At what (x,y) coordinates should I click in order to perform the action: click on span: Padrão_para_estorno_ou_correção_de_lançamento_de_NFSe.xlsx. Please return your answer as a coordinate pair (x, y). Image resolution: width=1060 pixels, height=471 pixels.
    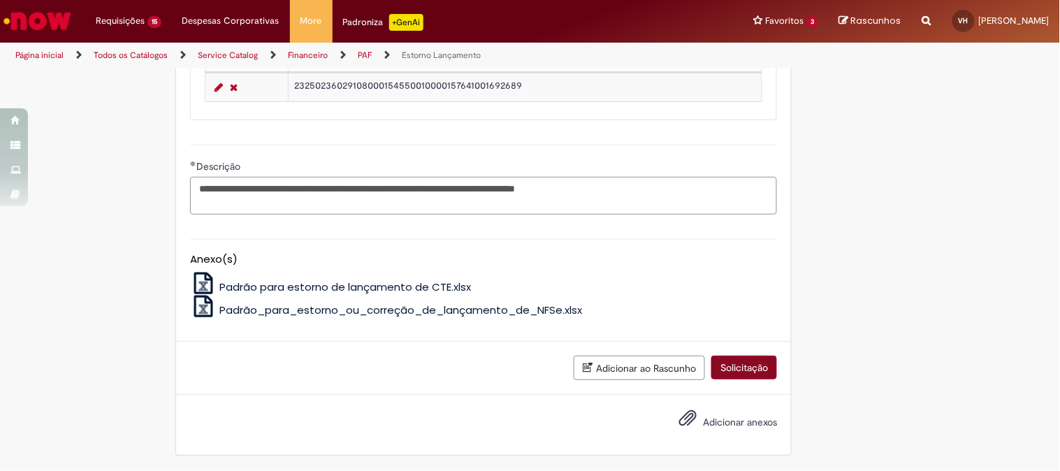
    Looking at the image, I should click on (401, 310).